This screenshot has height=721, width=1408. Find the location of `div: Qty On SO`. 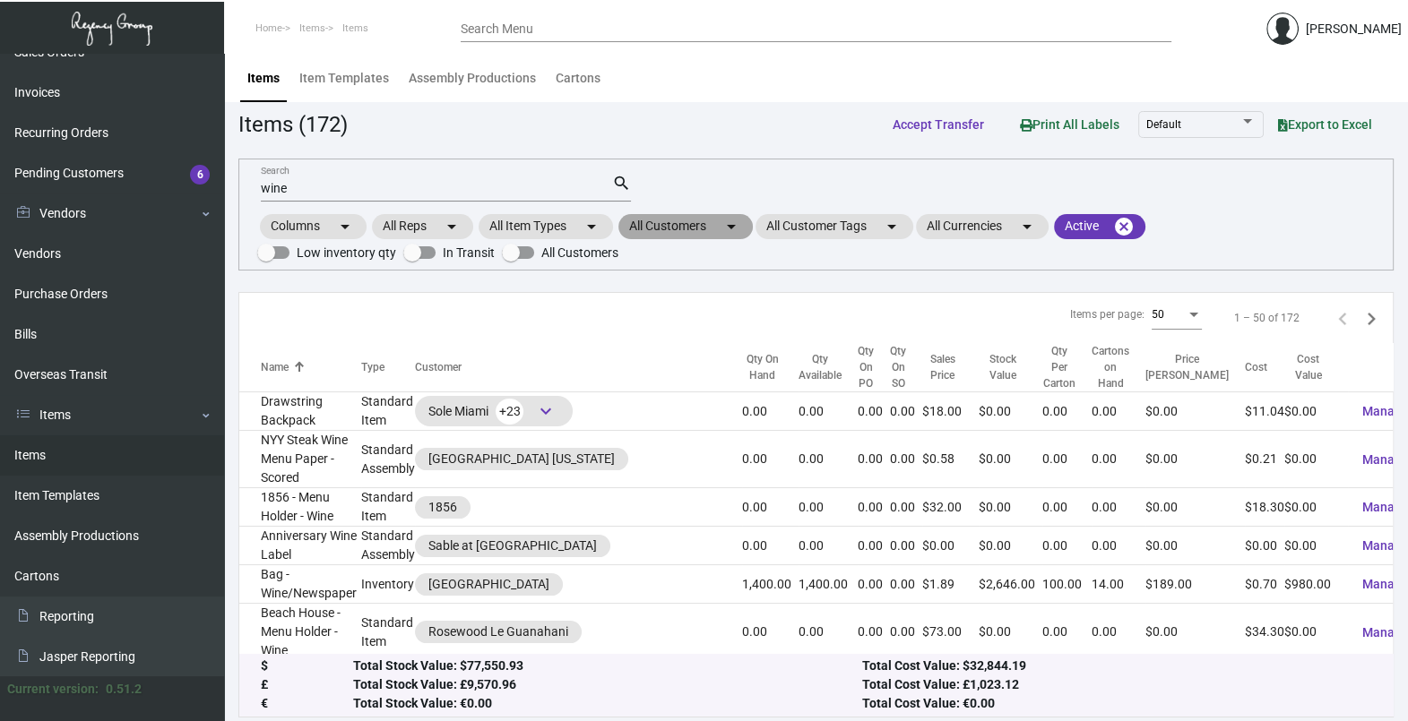

div: Qty On SO is located at coordinates (906, 367).